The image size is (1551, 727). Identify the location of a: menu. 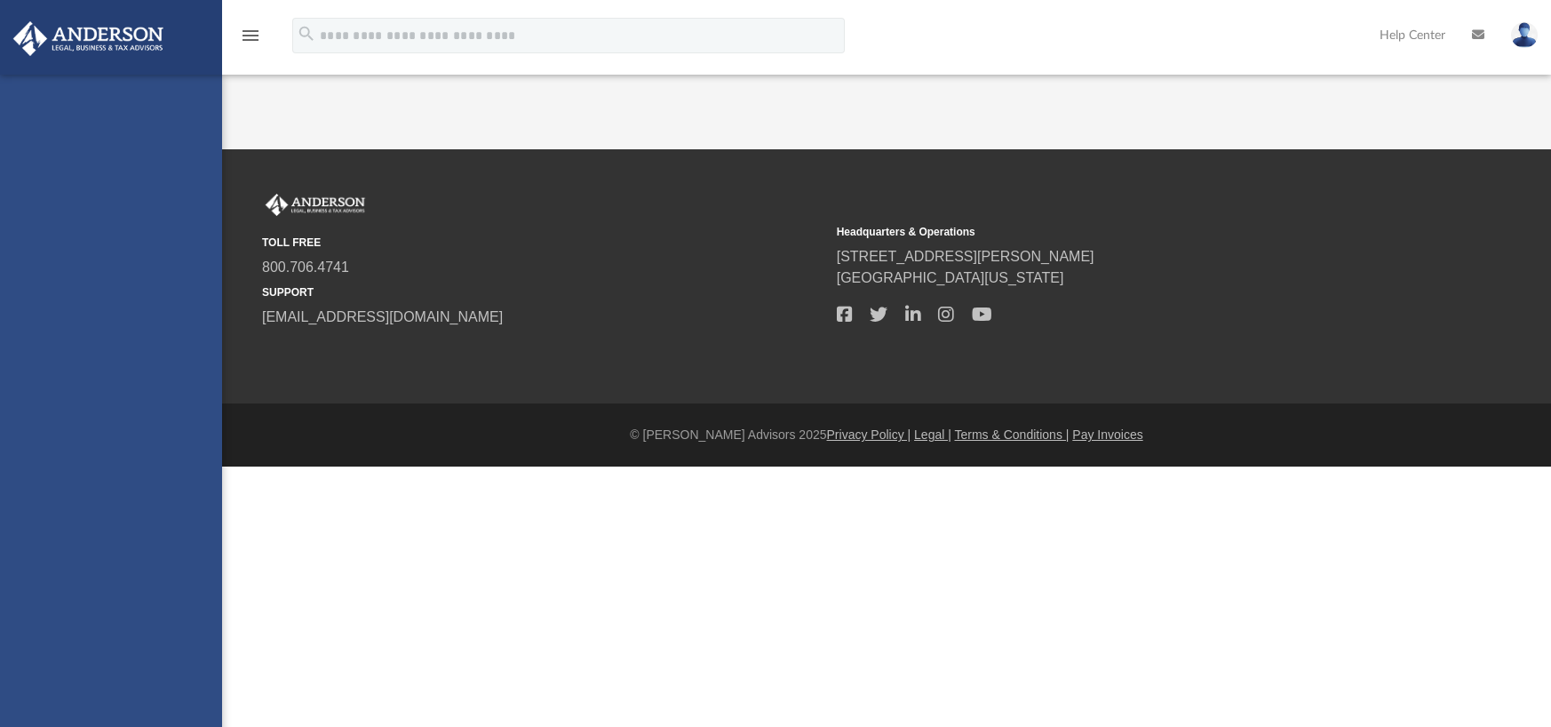
(251, 40).